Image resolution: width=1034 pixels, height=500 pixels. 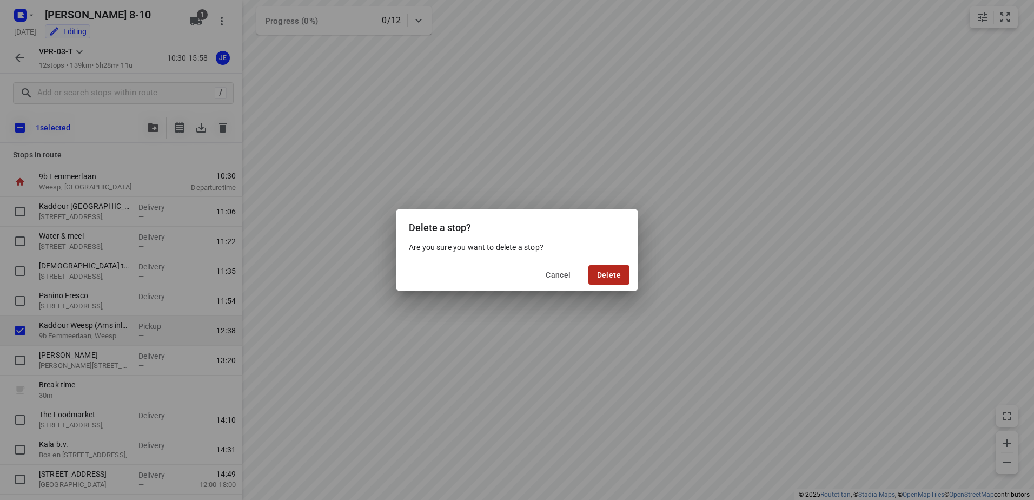 What do you see at coordinates (609, 275) in the screenshot?
I see `button: Delete` at bounding box center [609, 275].